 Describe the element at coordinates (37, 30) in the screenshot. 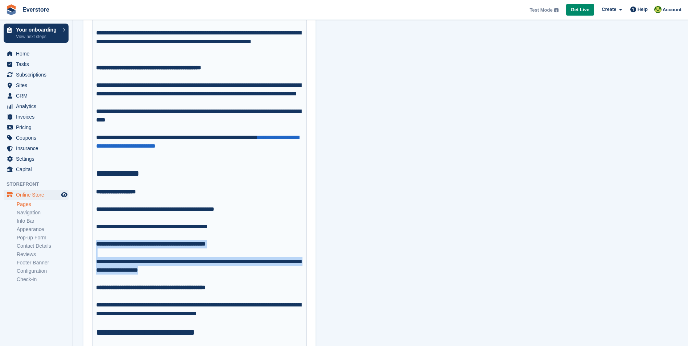

I see `p: Your onboarding` at that location.